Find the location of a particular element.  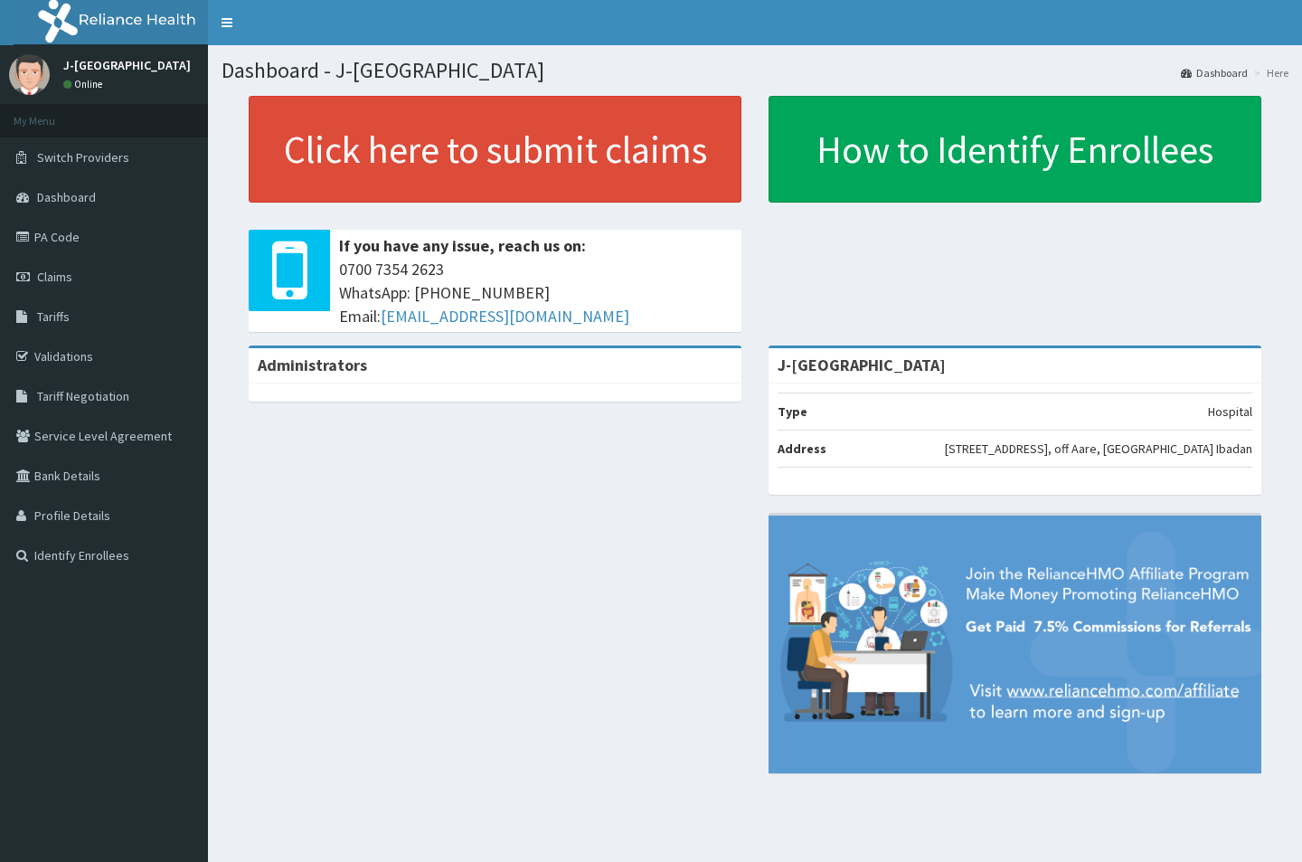

p: Hospital is located at coordinates (1230, 411).